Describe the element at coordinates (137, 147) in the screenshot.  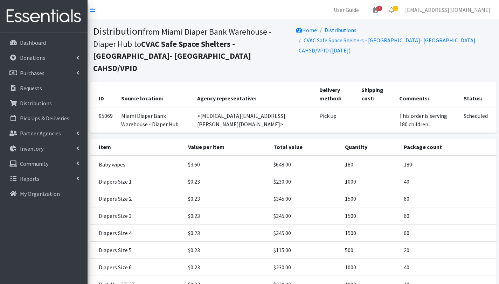
I see `th: Item` at that location.